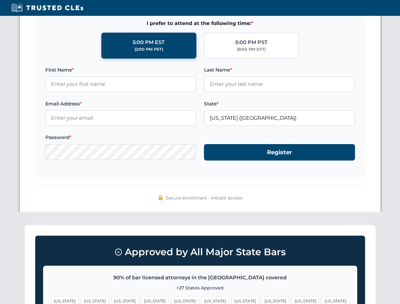  I want to click on label: Last Name, so click(280, 70).